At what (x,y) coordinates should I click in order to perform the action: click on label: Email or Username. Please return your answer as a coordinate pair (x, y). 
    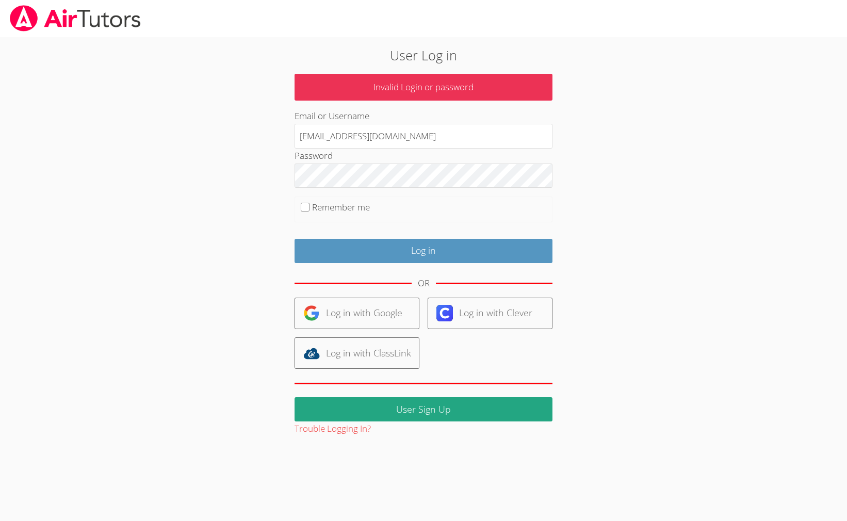
    Looking at the image, I should click on (332, 116).